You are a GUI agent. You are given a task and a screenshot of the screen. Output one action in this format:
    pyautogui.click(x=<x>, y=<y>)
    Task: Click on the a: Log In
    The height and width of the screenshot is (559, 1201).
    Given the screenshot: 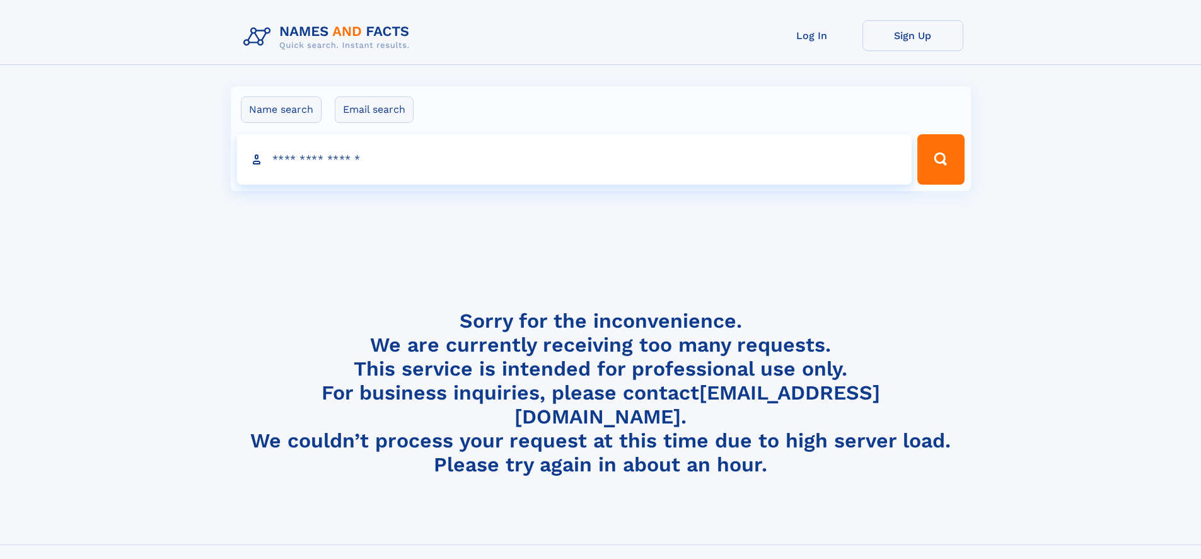 What is the action you would take?
    pyautogui.click(x=812, y=35)
    